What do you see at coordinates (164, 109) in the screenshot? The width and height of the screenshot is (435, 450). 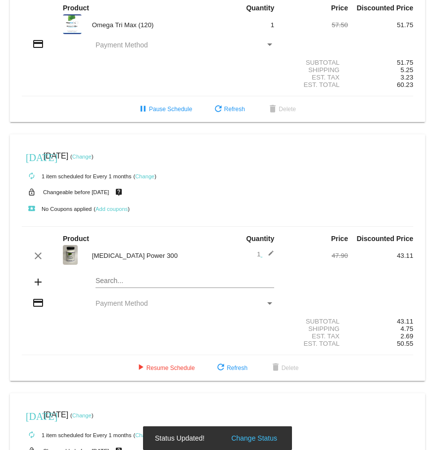 I see `button: Pause Schedule` at bounding box center [164, 109].